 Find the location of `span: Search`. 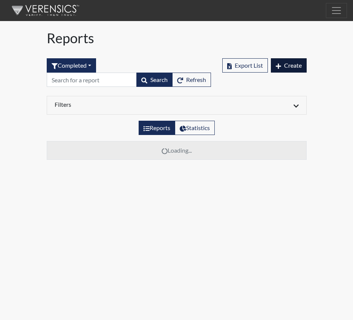

span: Search is located at coordinates (159, 79).